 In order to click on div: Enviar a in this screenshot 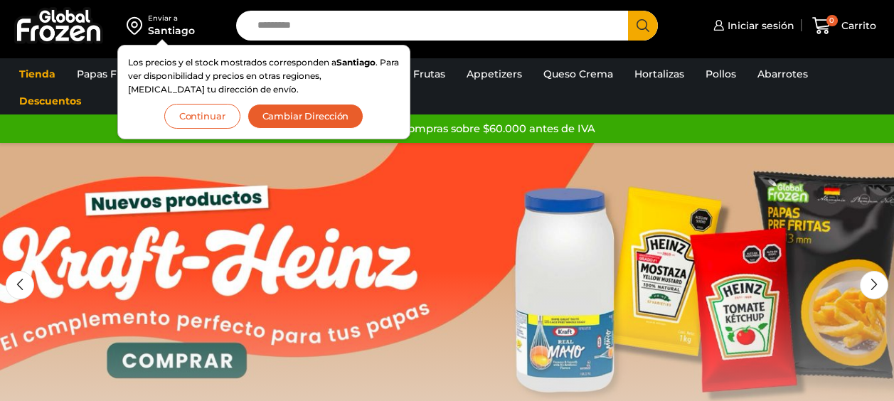, I will do `click(171, 18)`.